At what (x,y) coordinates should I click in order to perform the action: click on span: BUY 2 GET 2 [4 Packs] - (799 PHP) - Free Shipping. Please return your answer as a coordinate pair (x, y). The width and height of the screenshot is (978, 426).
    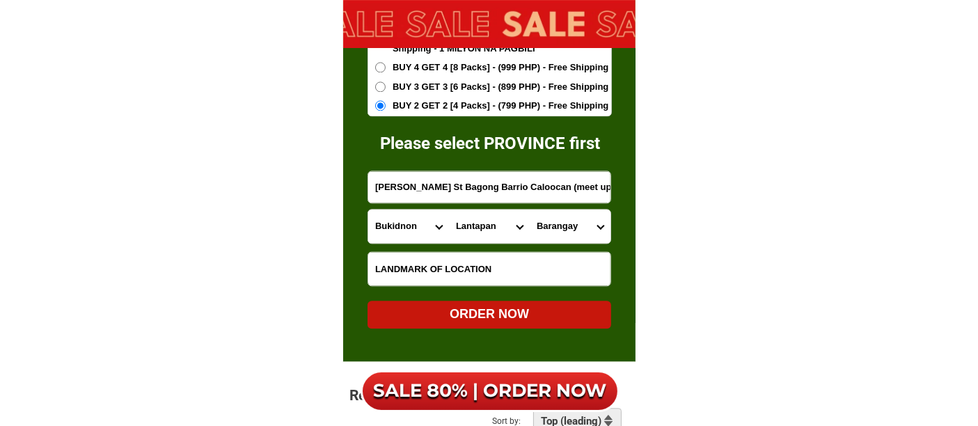
    Looking at the image, I should click on (500, 106).